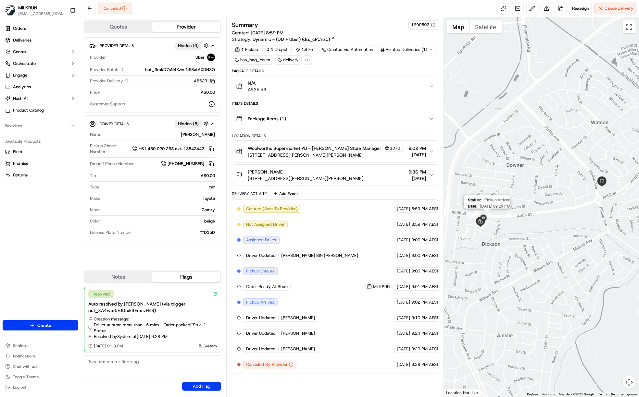 The height and width of the screenshot is (397, 639). Describe the element at coordinates (425, 209) in the screenshot. I see `span: 8:59 PM AEST` at that location.